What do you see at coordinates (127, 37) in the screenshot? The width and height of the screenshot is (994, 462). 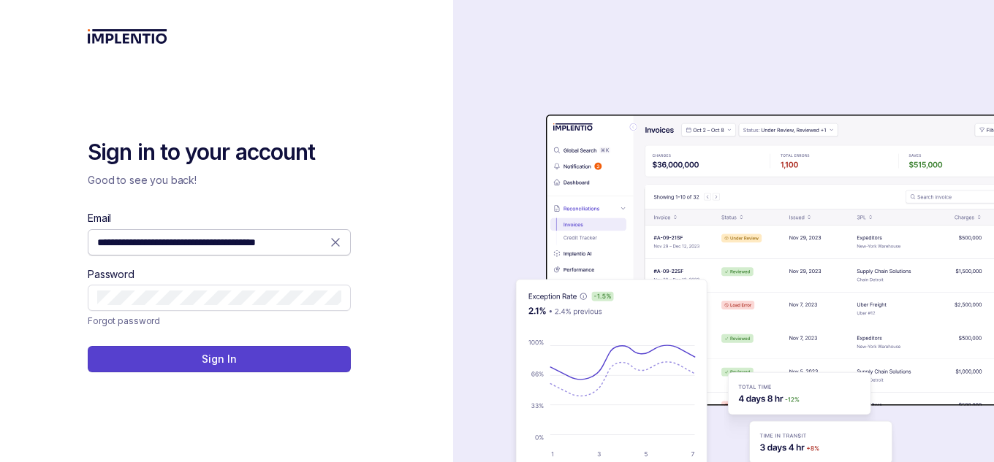 I see `img: logo` at bounding box center [127, 37].